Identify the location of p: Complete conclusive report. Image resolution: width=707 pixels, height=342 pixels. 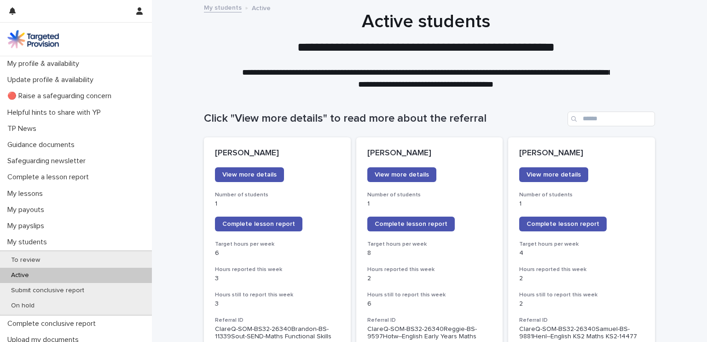
(53, 323).